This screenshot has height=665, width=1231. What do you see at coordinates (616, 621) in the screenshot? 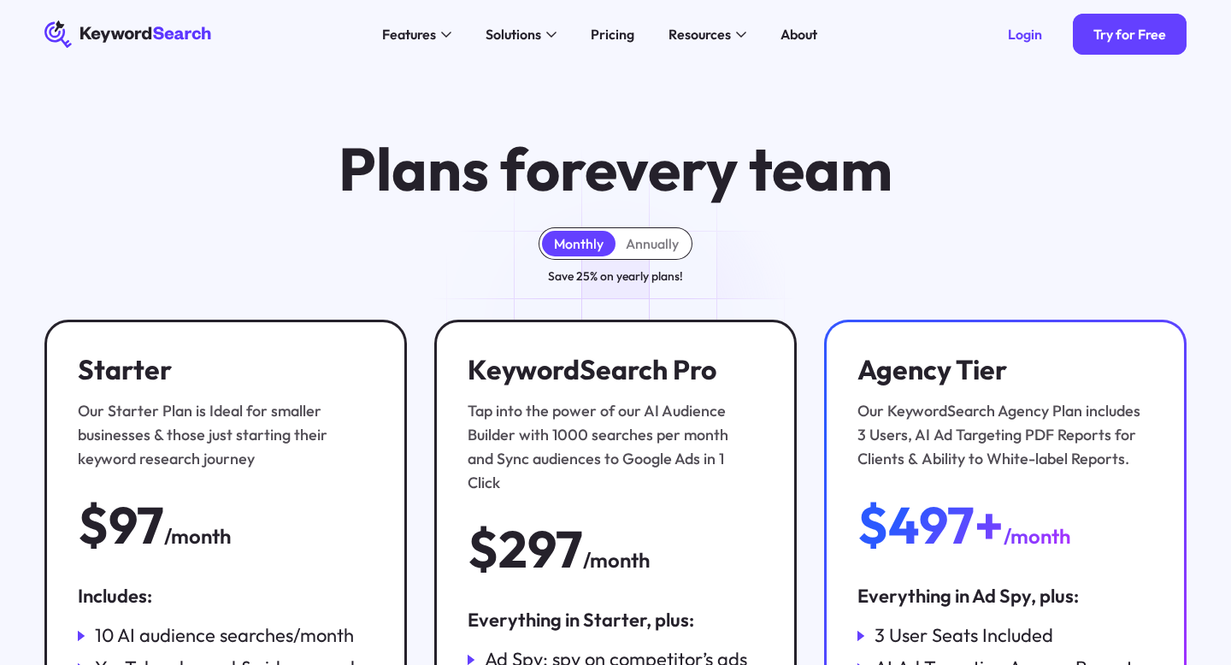
I see `div: Everything in Starter, plus:` at bounding box center [616, 621].